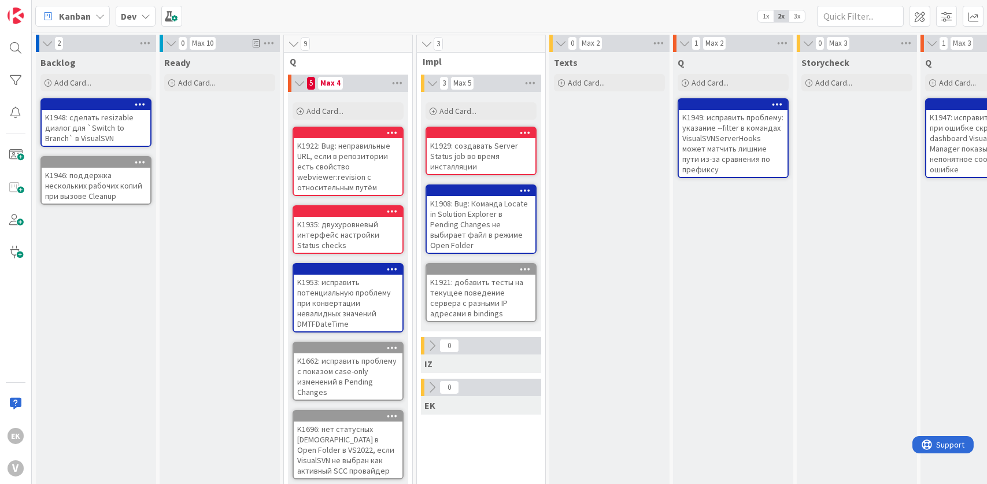 This screenshot has width=987, height=484. Describe the element at coordinates (429, 405) in the screenshot. I see `span: EK` at that location.